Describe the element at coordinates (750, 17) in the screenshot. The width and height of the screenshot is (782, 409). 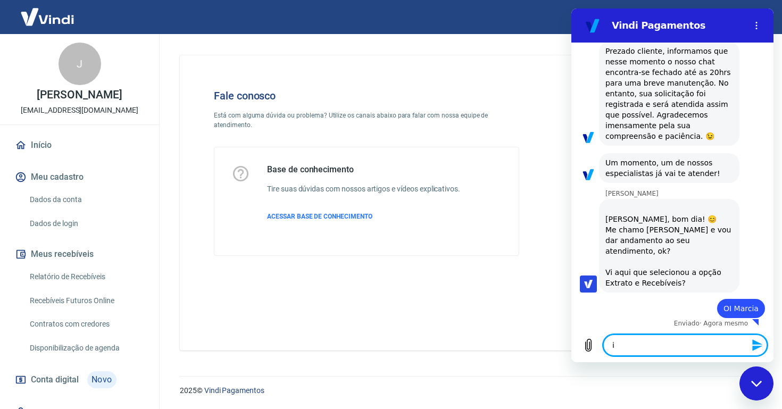
I see `button: Sair` at that location.